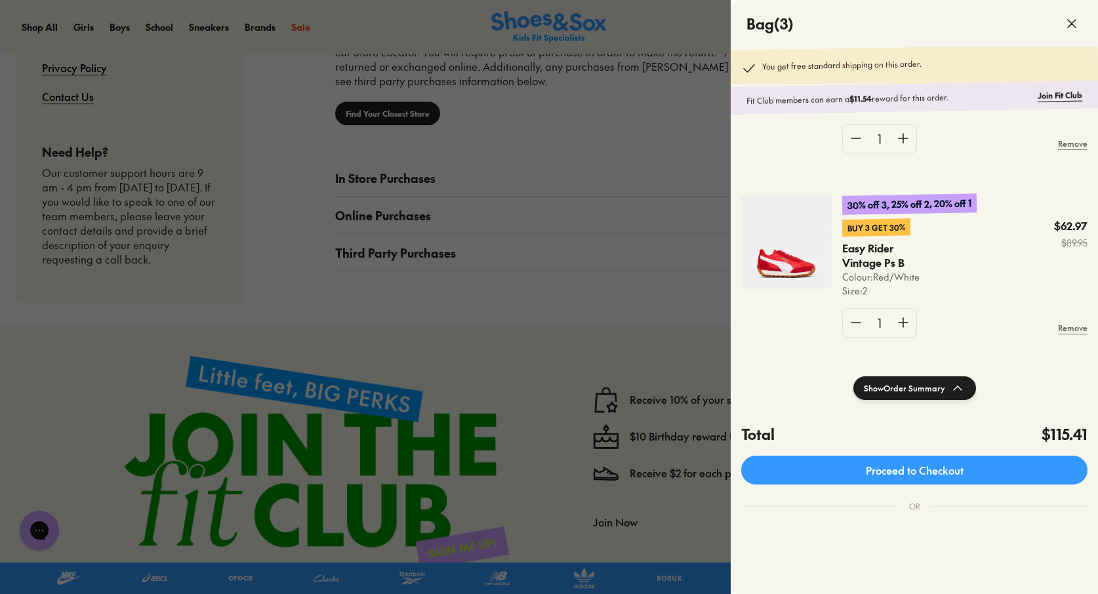 The image size is (1098, 594). What do you see at coordinates (900, 290) in the screenshot?
I see `p: Size : 2` at bounding box center [900, 290].